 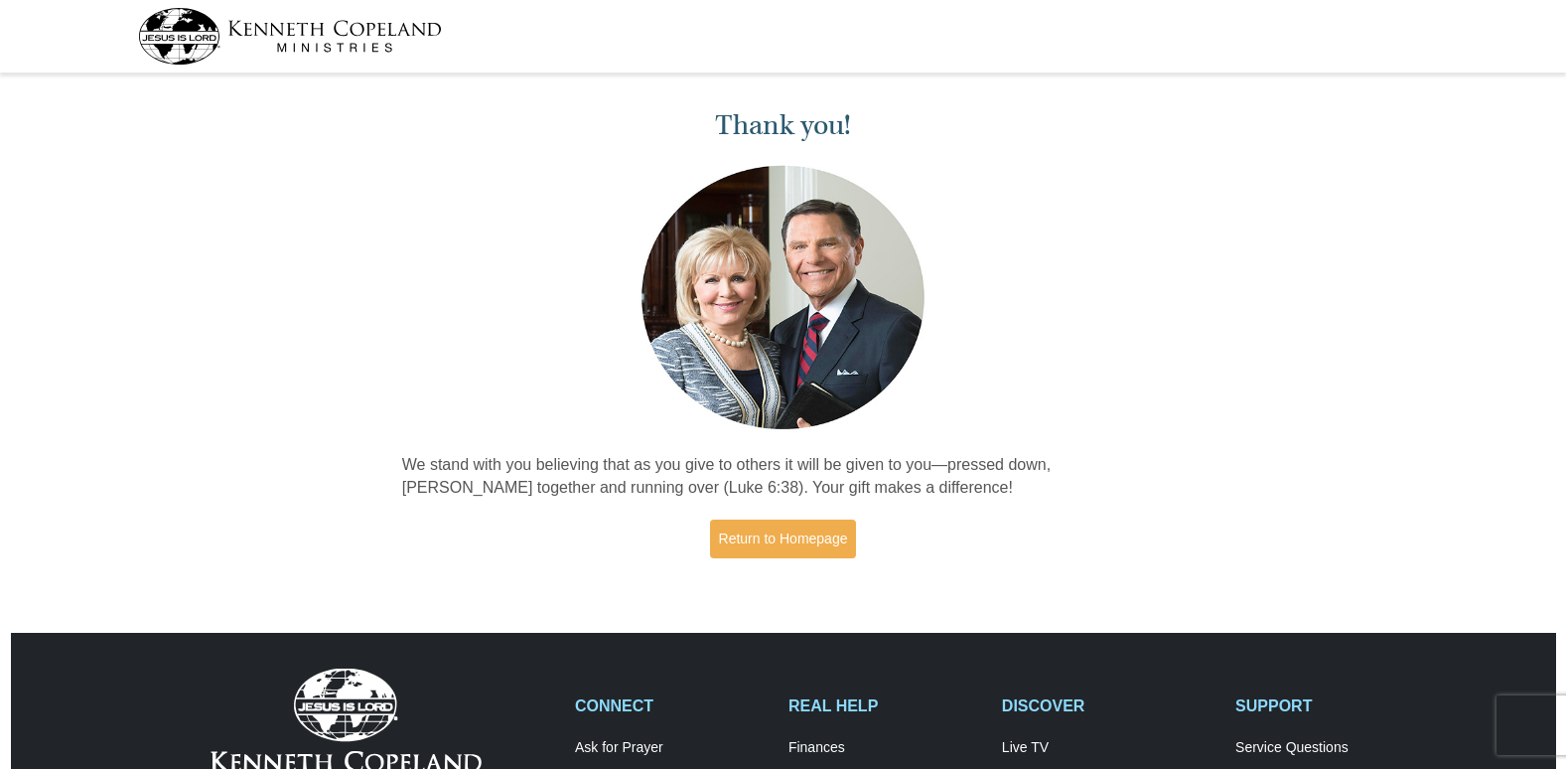 What do you see at coordinates (784, 125) in the screenshot?
I see `h1: Thank you!` at bounding box center [784, 125].